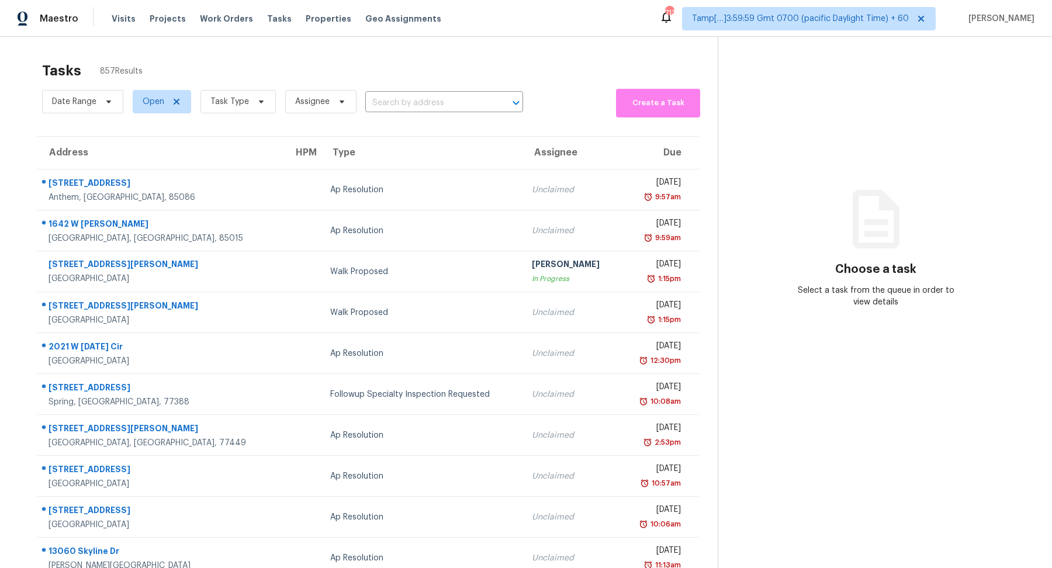 The height and width of the screenshot is (568, 1052). I want to click on span: 857 Results, so click(121, 71).